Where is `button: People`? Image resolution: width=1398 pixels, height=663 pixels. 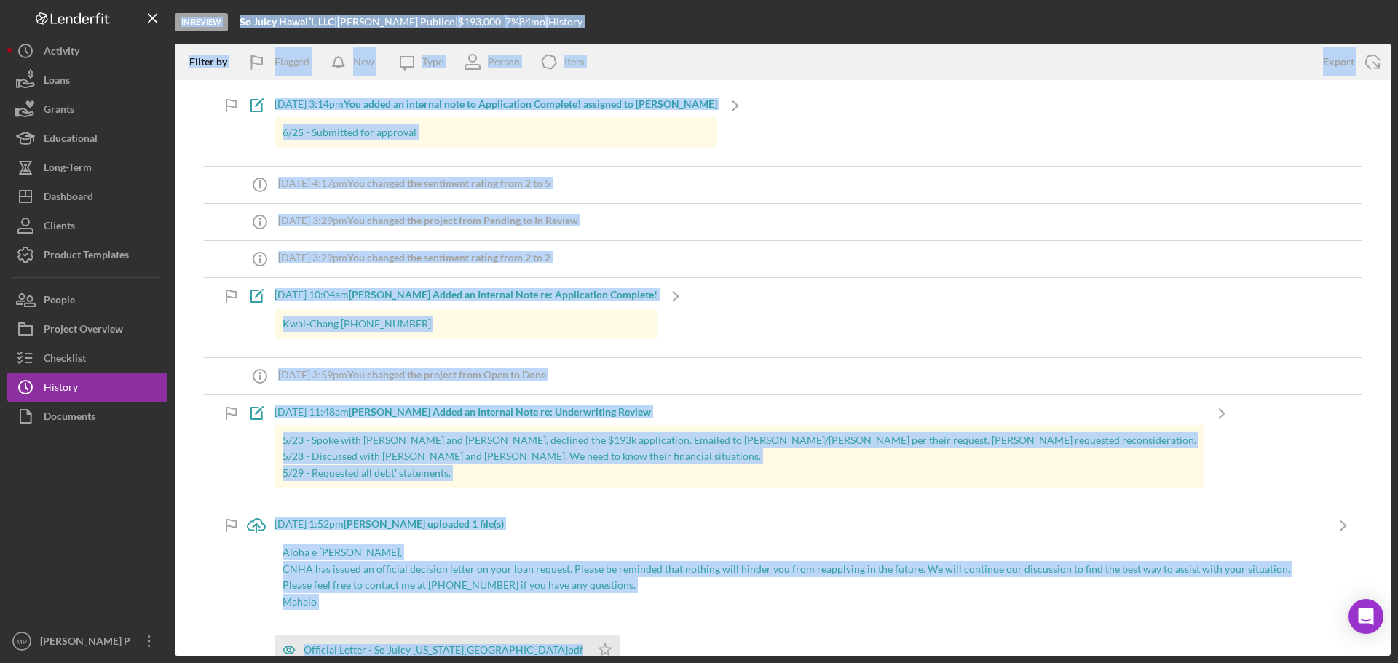 button: People is located at coordinates (87, 300).